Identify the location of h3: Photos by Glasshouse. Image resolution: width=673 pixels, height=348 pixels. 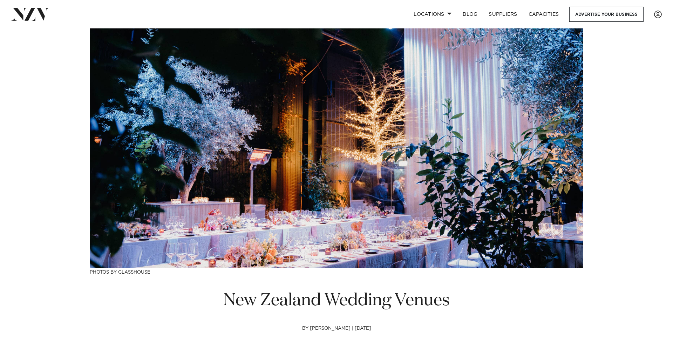
(337, 271).